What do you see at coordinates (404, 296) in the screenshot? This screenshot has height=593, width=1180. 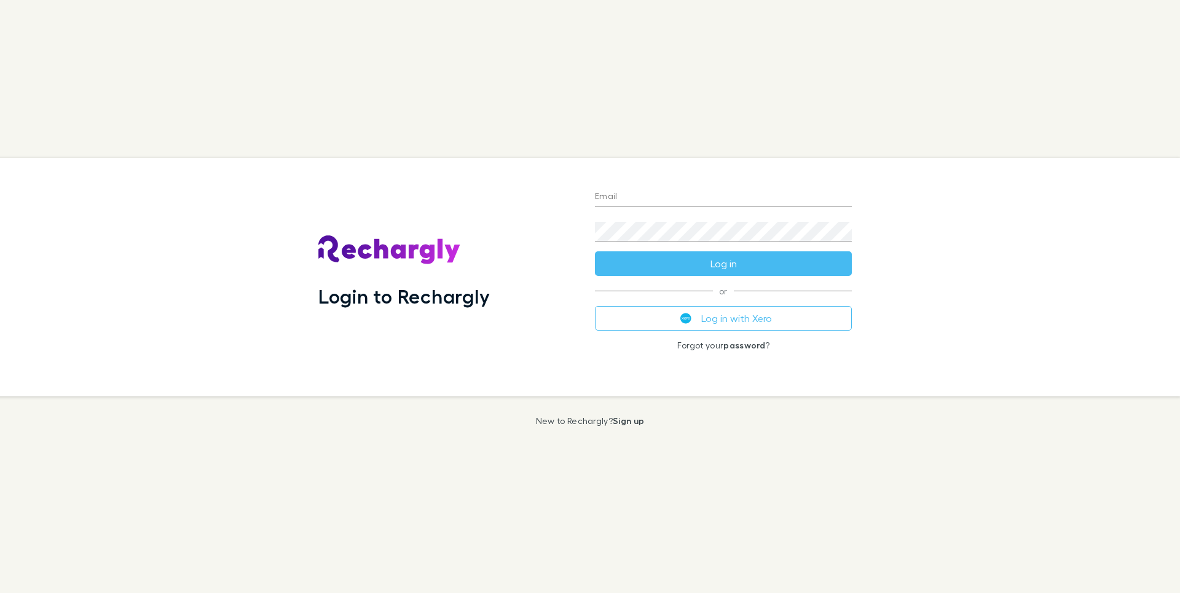 I see `h1: Login to Rechargly` at bounding box center [404, 296].